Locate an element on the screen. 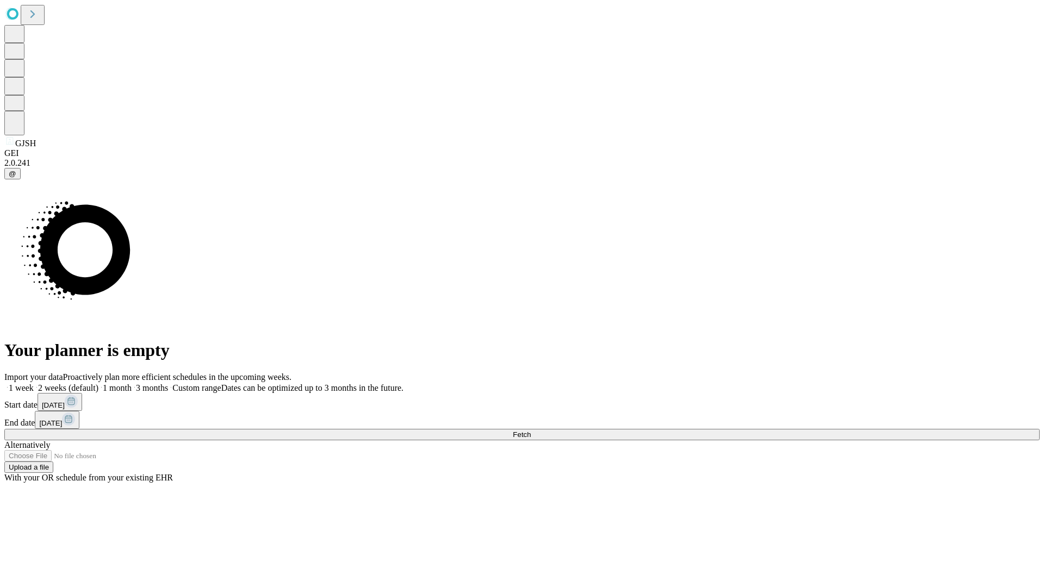 This screenshot has height=587, width=1044. span: Dates can be optimized up to 3 months in the future. is located at coordinates (312, 388).